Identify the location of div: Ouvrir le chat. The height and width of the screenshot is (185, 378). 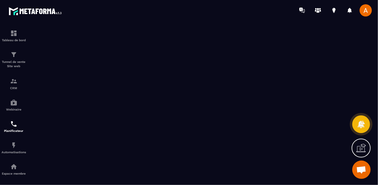
(361, 170).